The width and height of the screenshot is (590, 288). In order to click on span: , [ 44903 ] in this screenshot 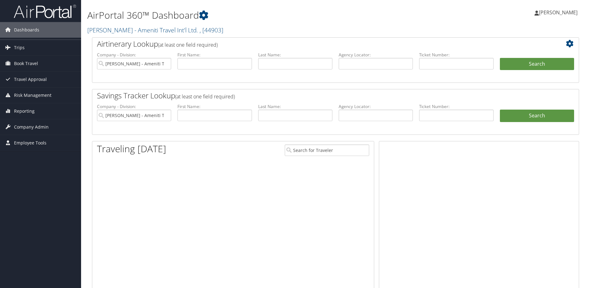, I will do `click(211, 30)`.